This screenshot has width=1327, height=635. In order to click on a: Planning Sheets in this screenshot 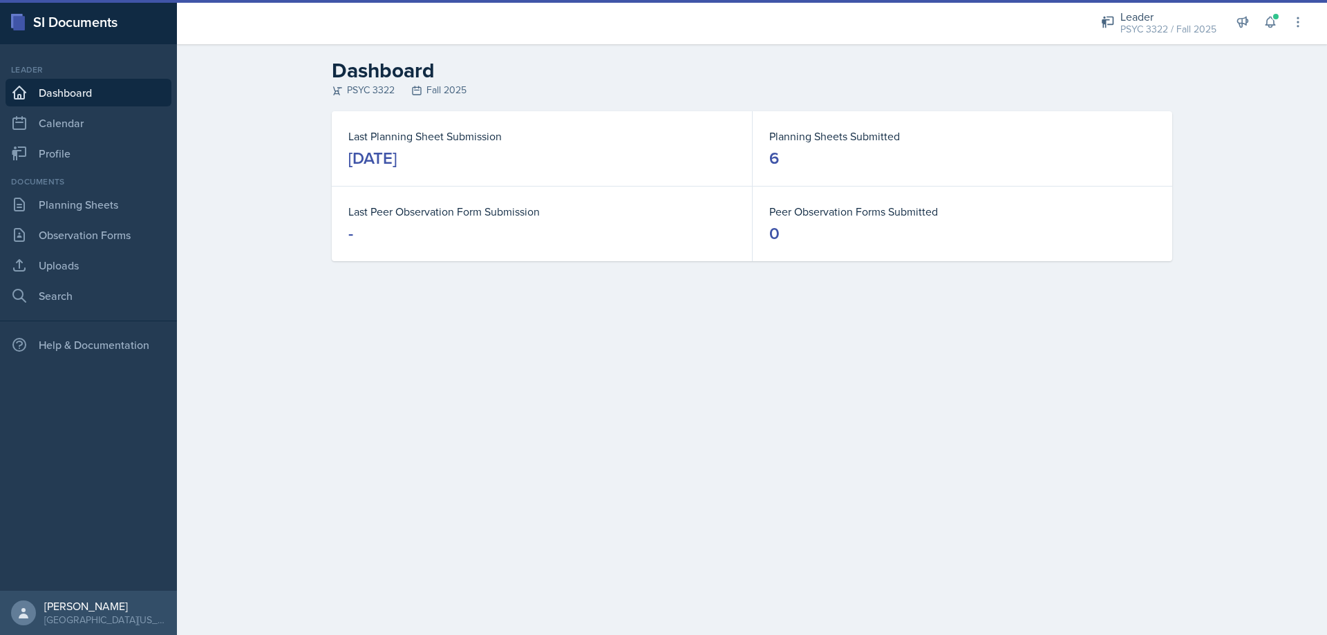, I will do `click(88, 205)`.